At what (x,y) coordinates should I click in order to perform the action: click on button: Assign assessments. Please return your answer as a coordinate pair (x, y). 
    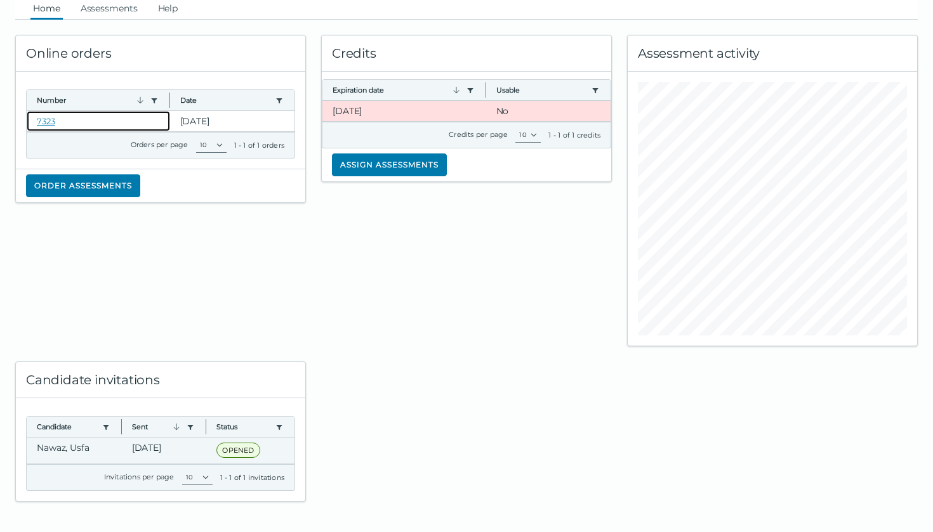
    Looking at the image, I should click on (389, 165).